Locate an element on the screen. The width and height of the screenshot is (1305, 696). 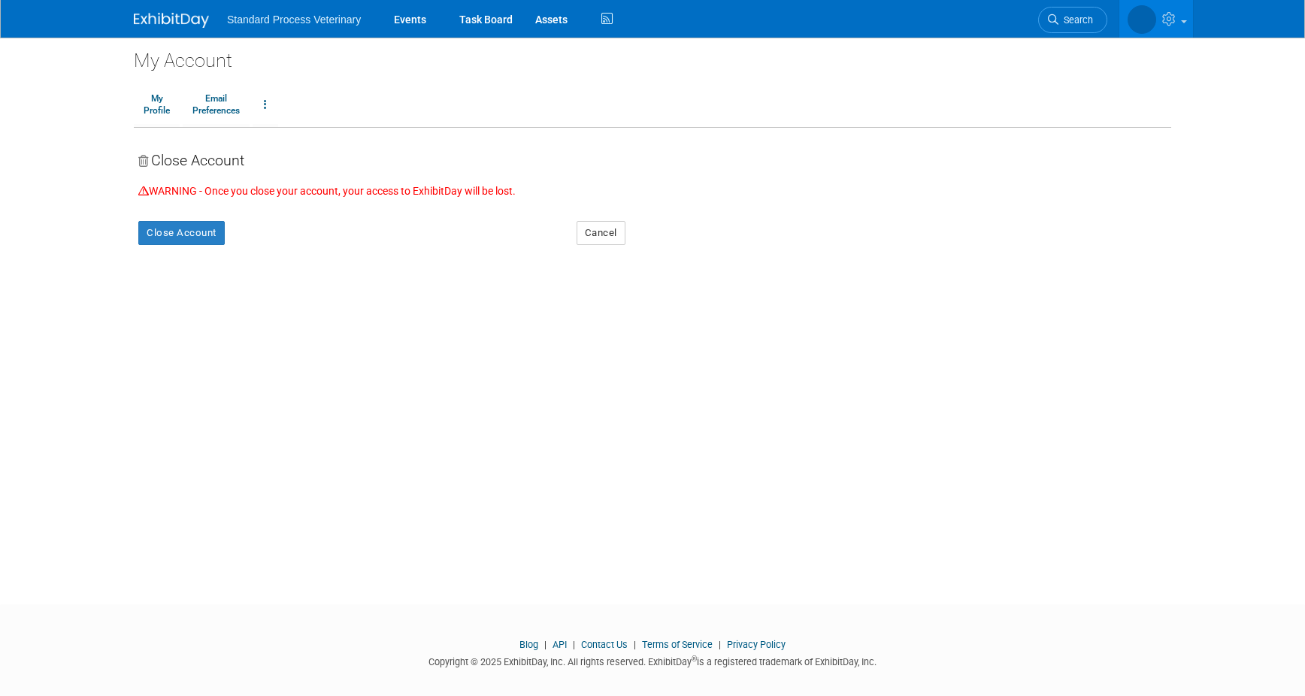
img: ExhibitDay is located at coordinates (171, 20).